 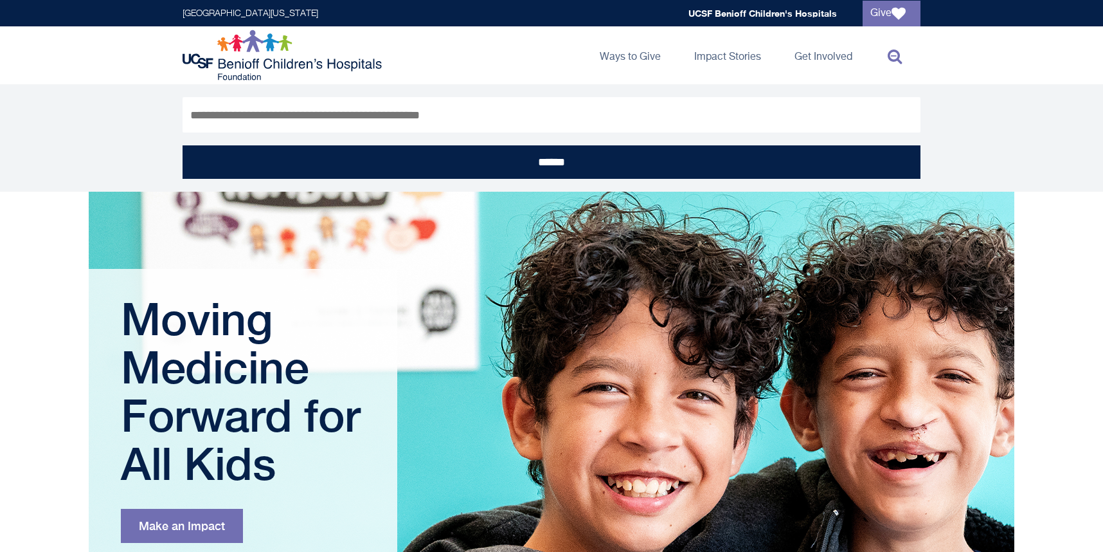 What do you see at coordinates (892, 14) in the screenshot?
I see `a: Give` at bounding box center [892, 14].